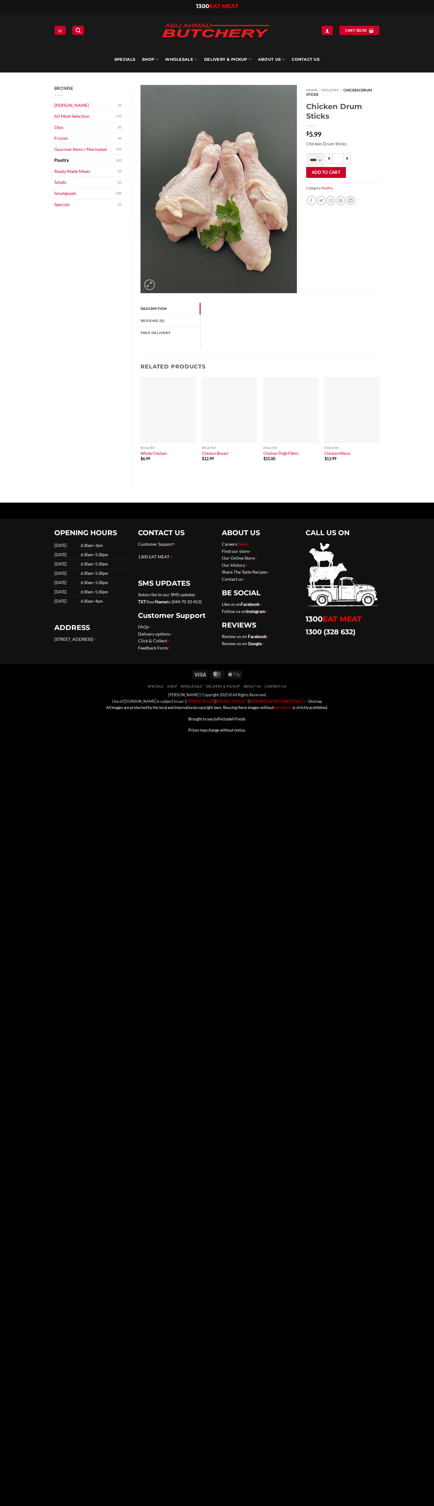 This screenshot has width=434, height=1506. I want to click on a: View cart, so click(359, 30).